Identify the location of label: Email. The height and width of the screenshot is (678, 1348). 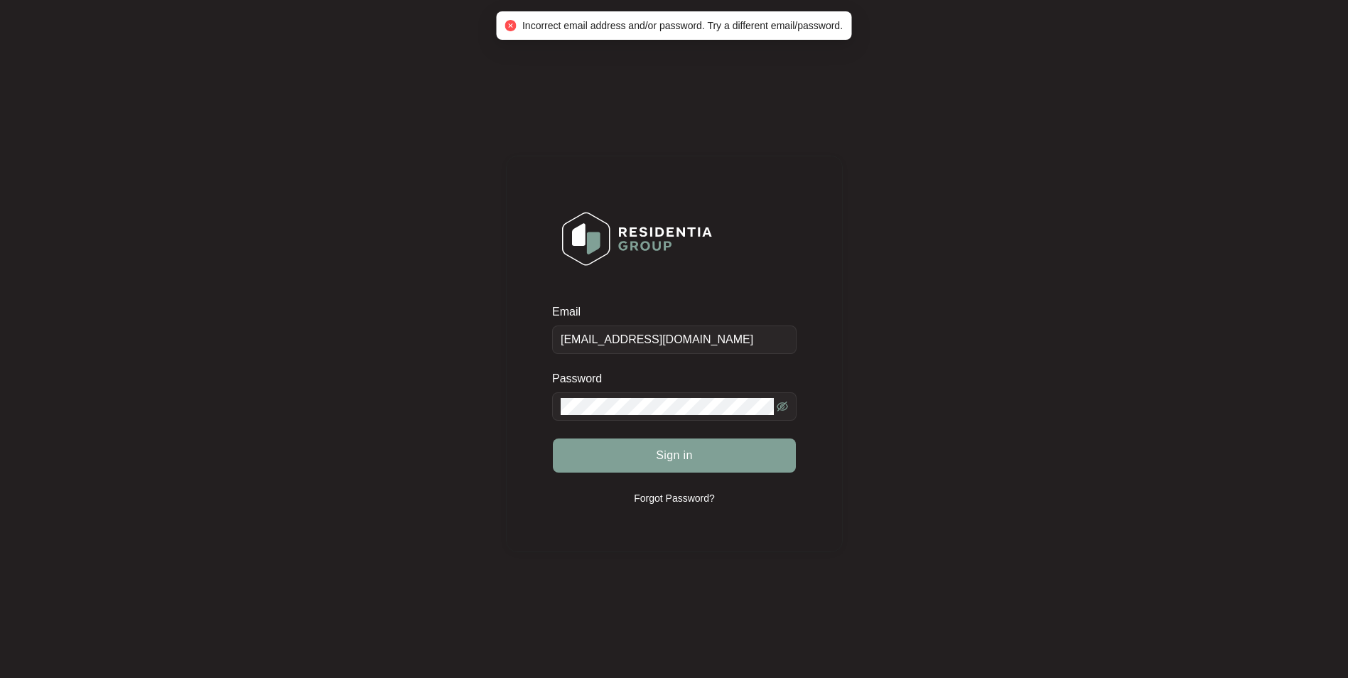
(571, 312).